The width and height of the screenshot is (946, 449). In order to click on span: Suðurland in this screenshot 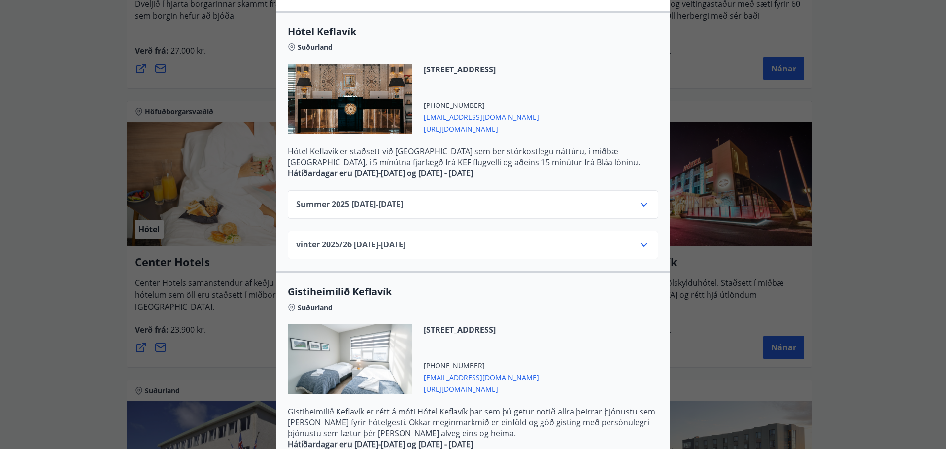, I will do `click(315, 47)`.